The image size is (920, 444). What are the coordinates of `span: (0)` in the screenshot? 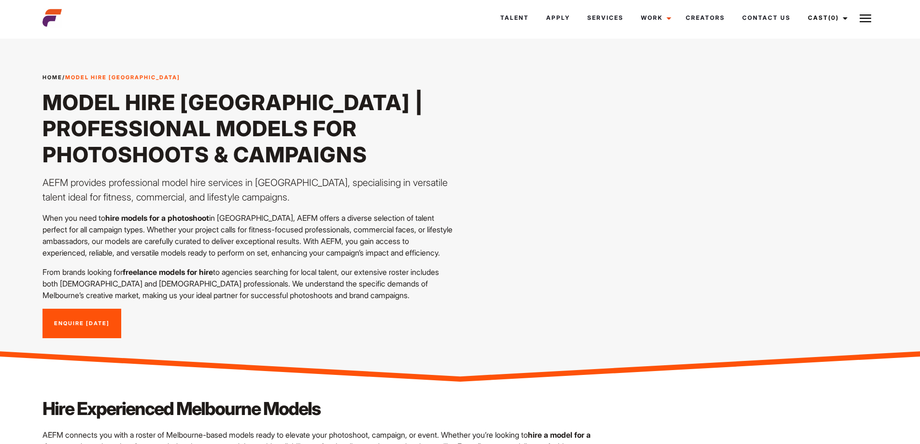 It's located at (834, 17).